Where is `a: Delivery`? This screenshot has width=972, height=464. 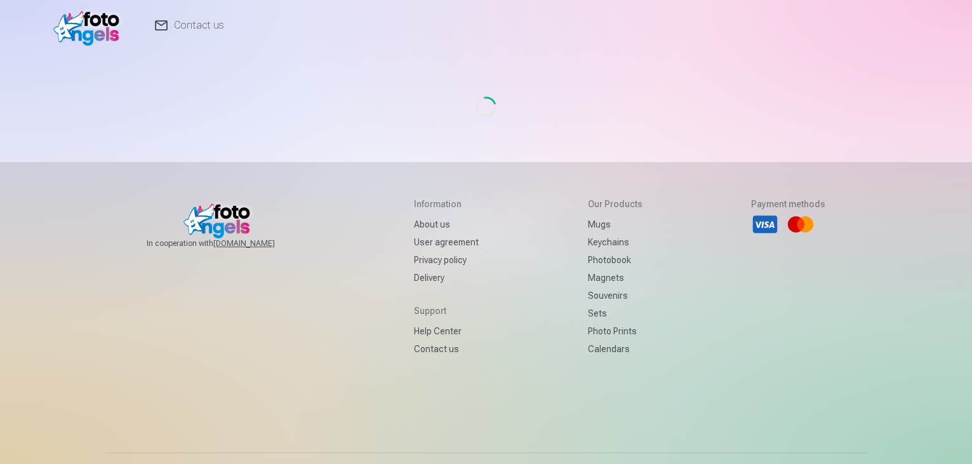 a: Delivery is located at coordinates (446, 277).